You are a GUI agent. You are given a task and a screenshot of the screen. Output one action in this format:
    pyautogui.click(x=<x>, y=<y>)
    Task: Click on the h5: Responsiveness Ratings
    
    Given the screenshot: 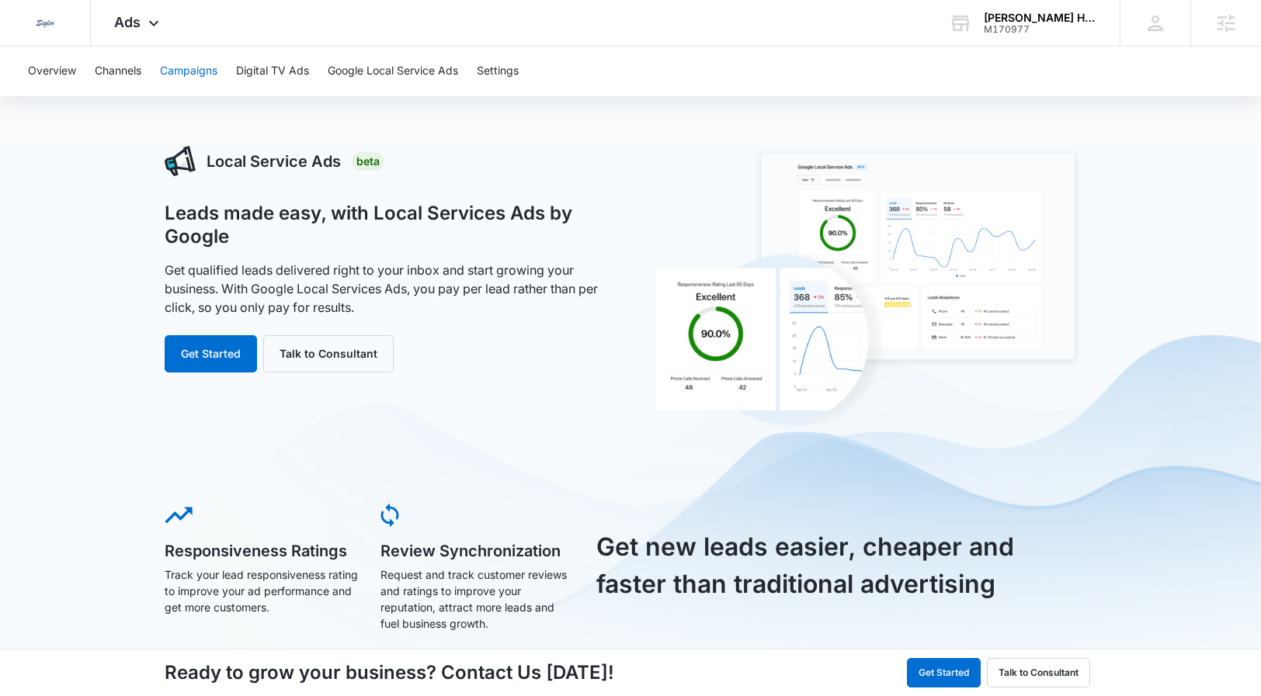 What is the action you would take?
    pyautogui.click(x=262, y=551)
    